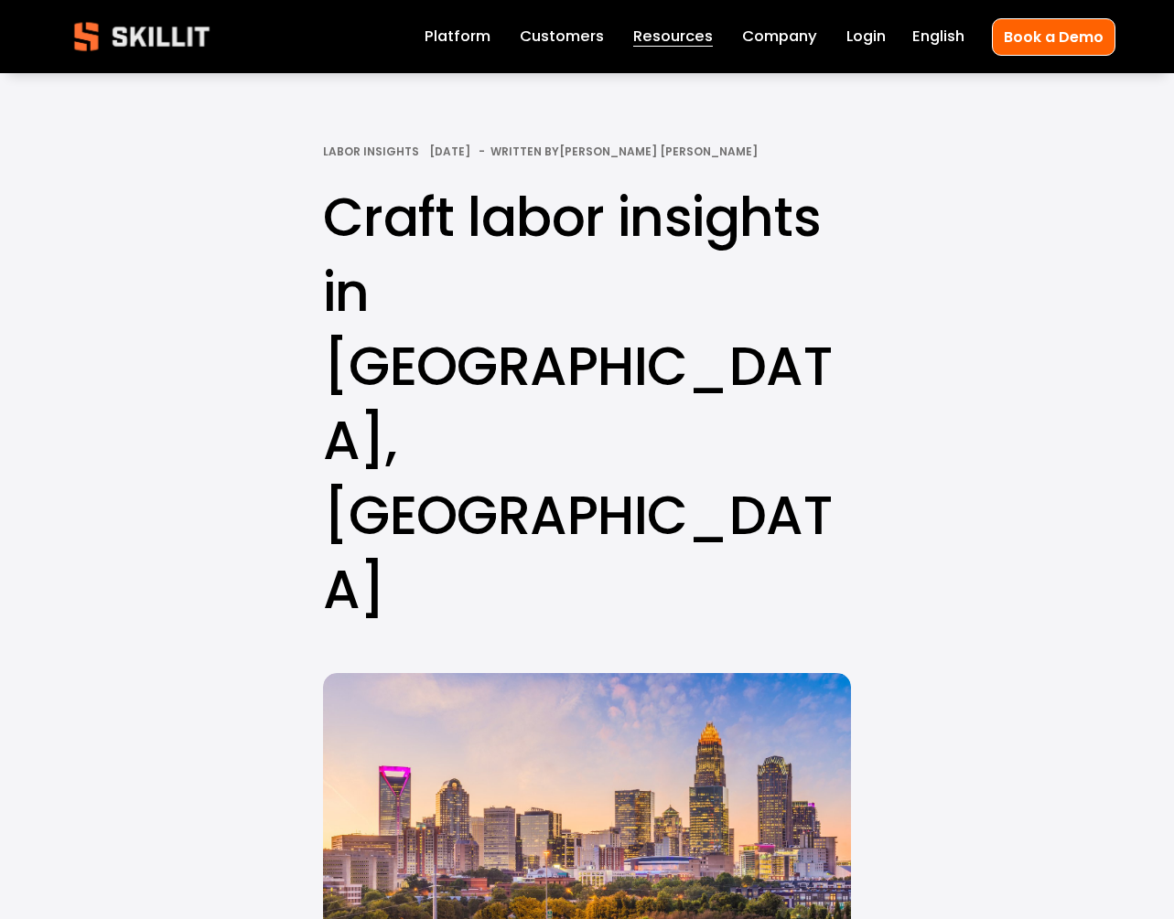  Describe the element at coordinates (938, 37) in the screenshot. I see `div: language picker` at that location.